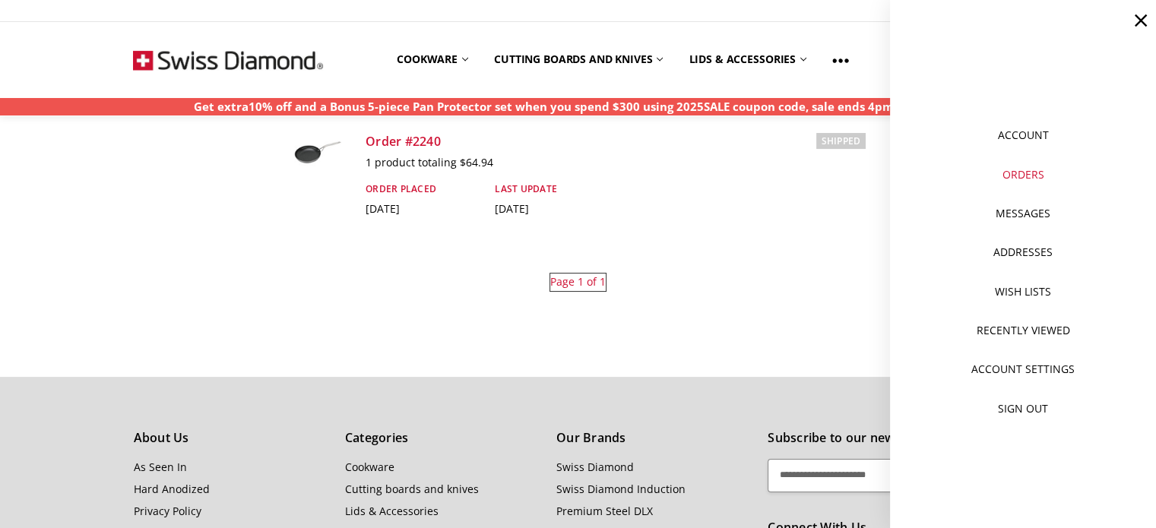 The image size is (1156, 528). I want to click on p: 1 product totaling $64.94, so click(616, 163).